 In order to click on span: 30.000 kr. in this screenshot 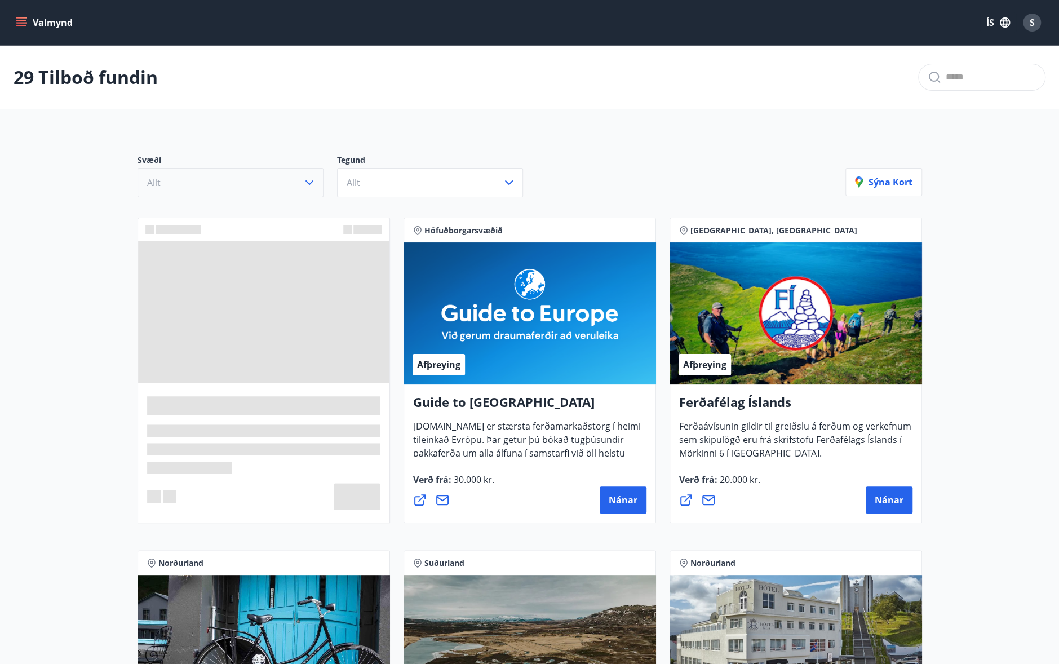, I will do `click(473, 480)`.